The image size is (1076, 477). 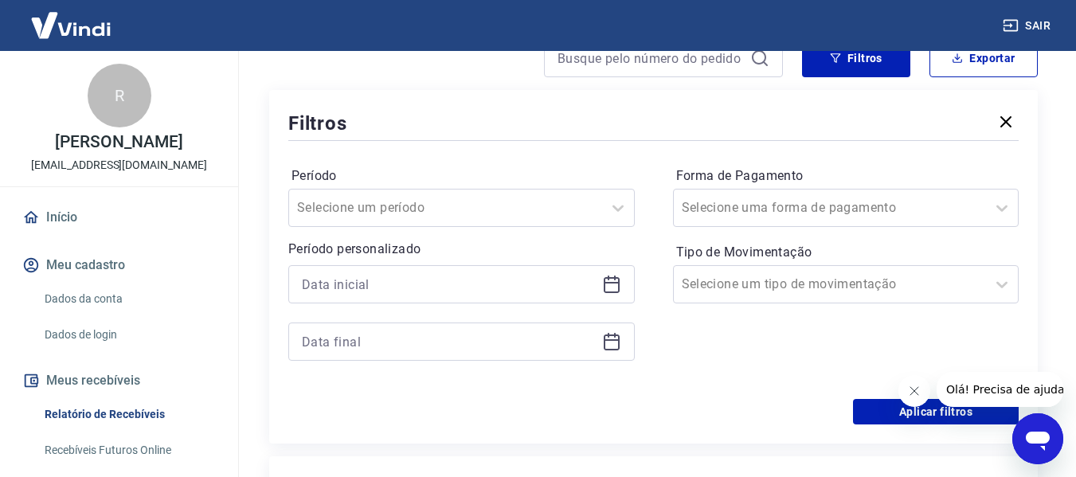 I want to click on a: Início, so click(x=119, y=217).